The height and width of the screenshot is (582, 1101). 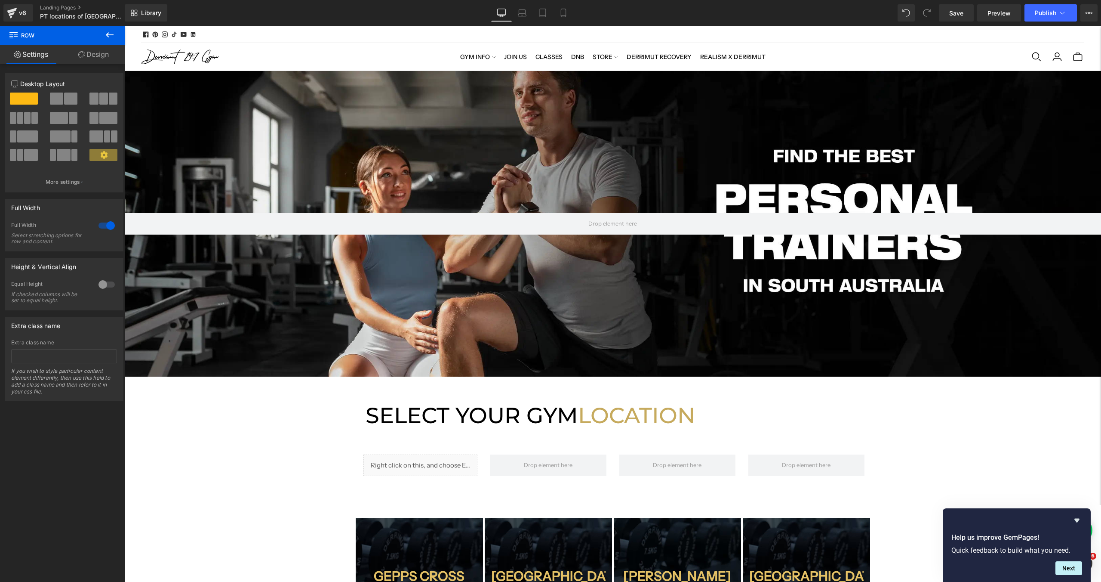 What do you see at coordinates (1093, 556) in the screenshot?
I see `span: 6` at bounding box center [1093, 556].